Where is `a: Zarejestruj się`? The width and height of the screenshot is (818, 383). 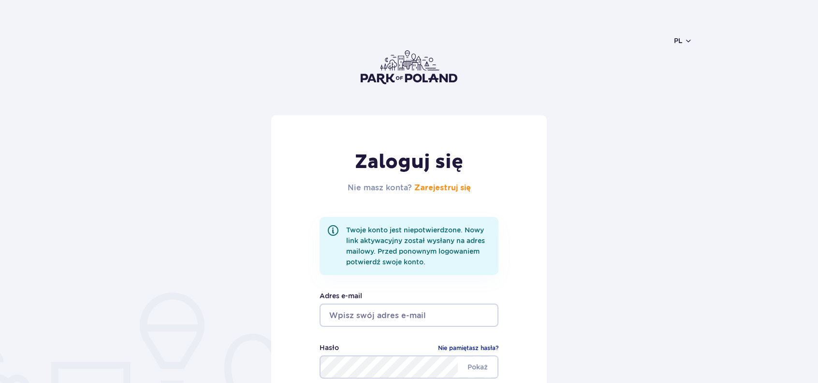 a: Zarejestruj się is located at coordinates (443, 188).